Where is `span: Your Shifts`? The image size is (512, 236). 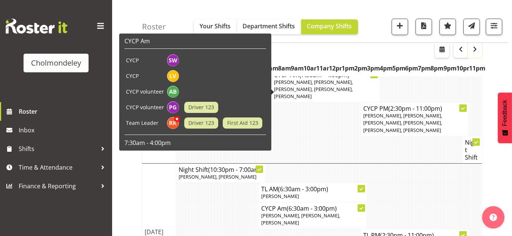 span: Your Shifts is located at coordinates (215, 26).